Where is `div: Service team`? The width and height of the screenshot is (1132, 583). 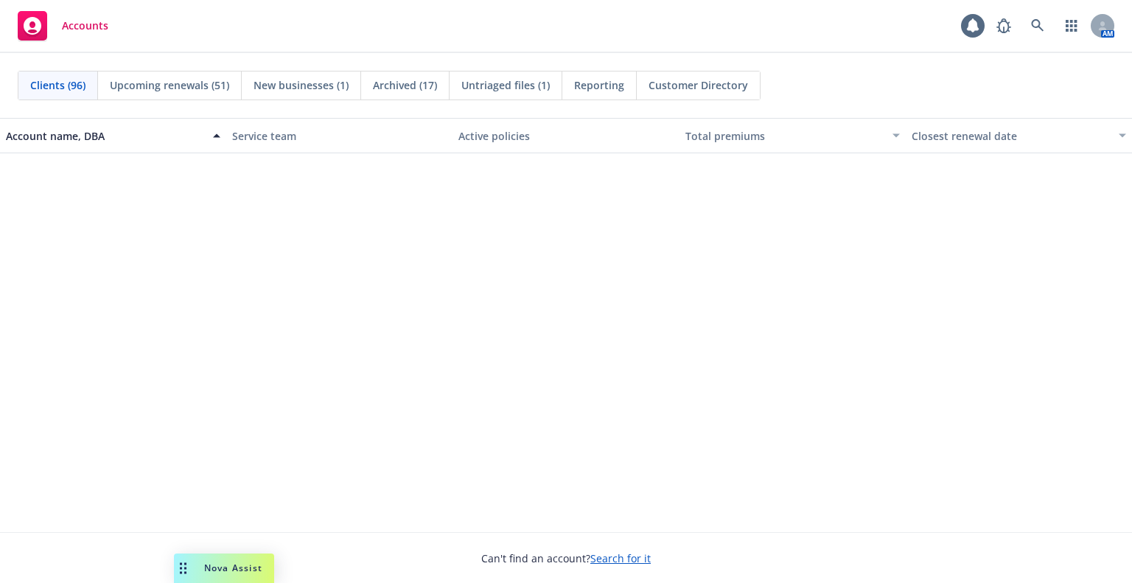 div: Service team is located at coordinates (339, 136).